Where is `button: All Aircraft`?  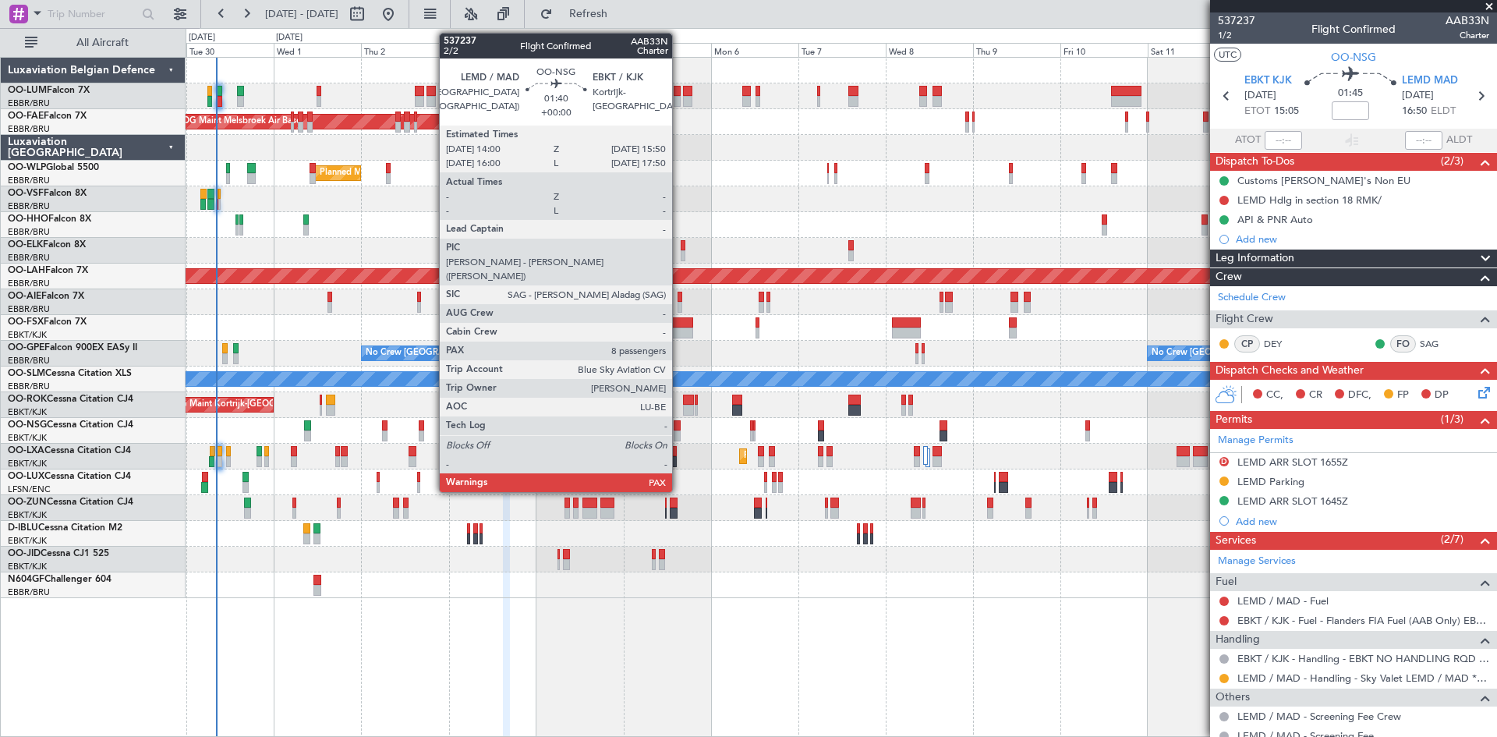
button: All Aircraft is located at coordinates (93, 43).